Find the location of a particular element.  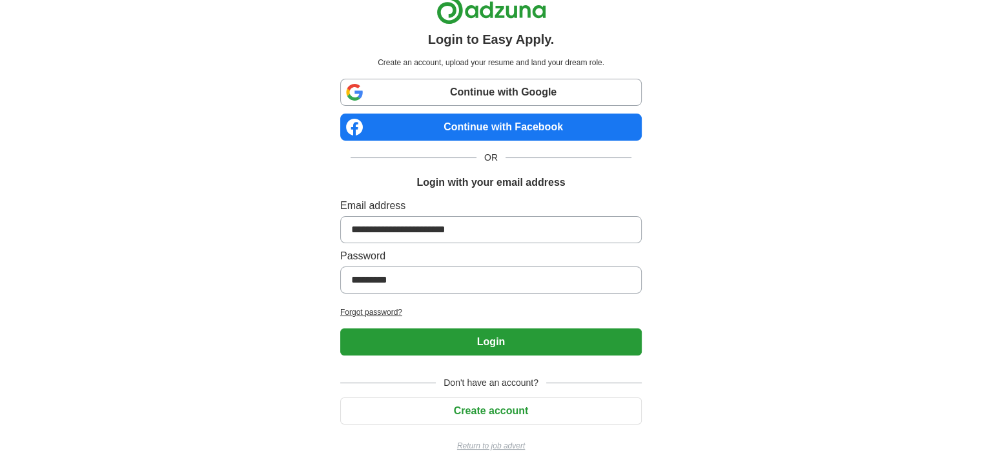

a: Create account is located at coordinates (491, 411).